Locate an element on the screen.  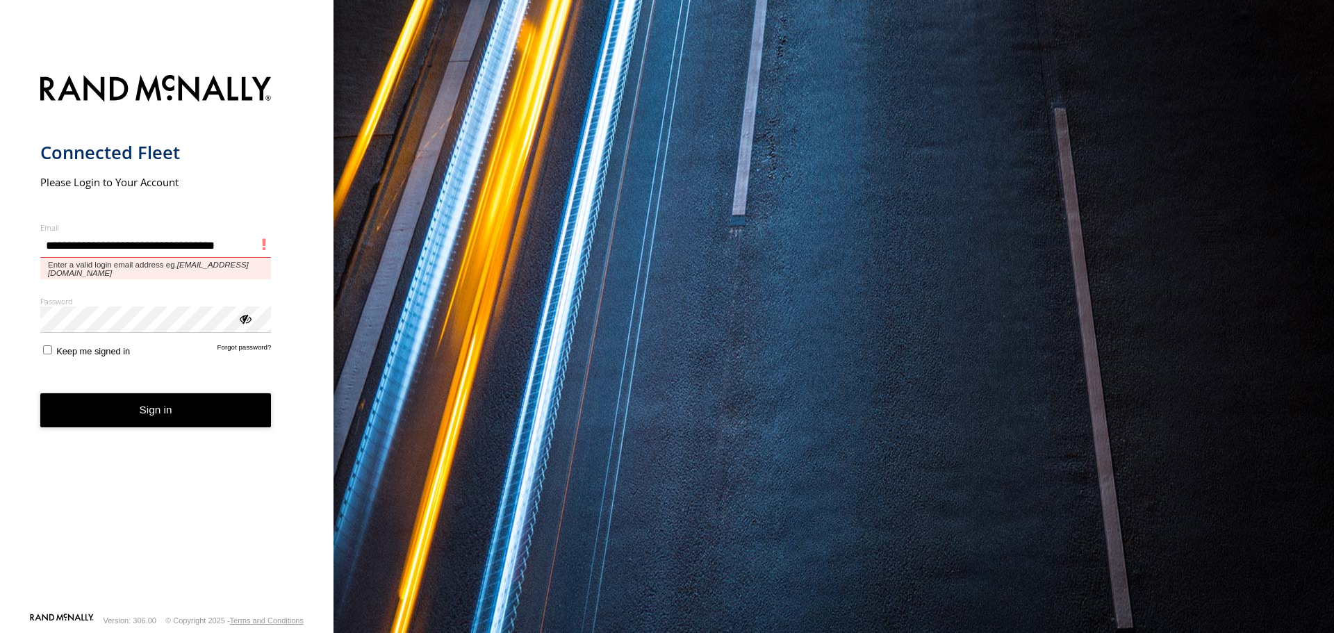
span: Keep me signed in is located at coordinates (93, 351).